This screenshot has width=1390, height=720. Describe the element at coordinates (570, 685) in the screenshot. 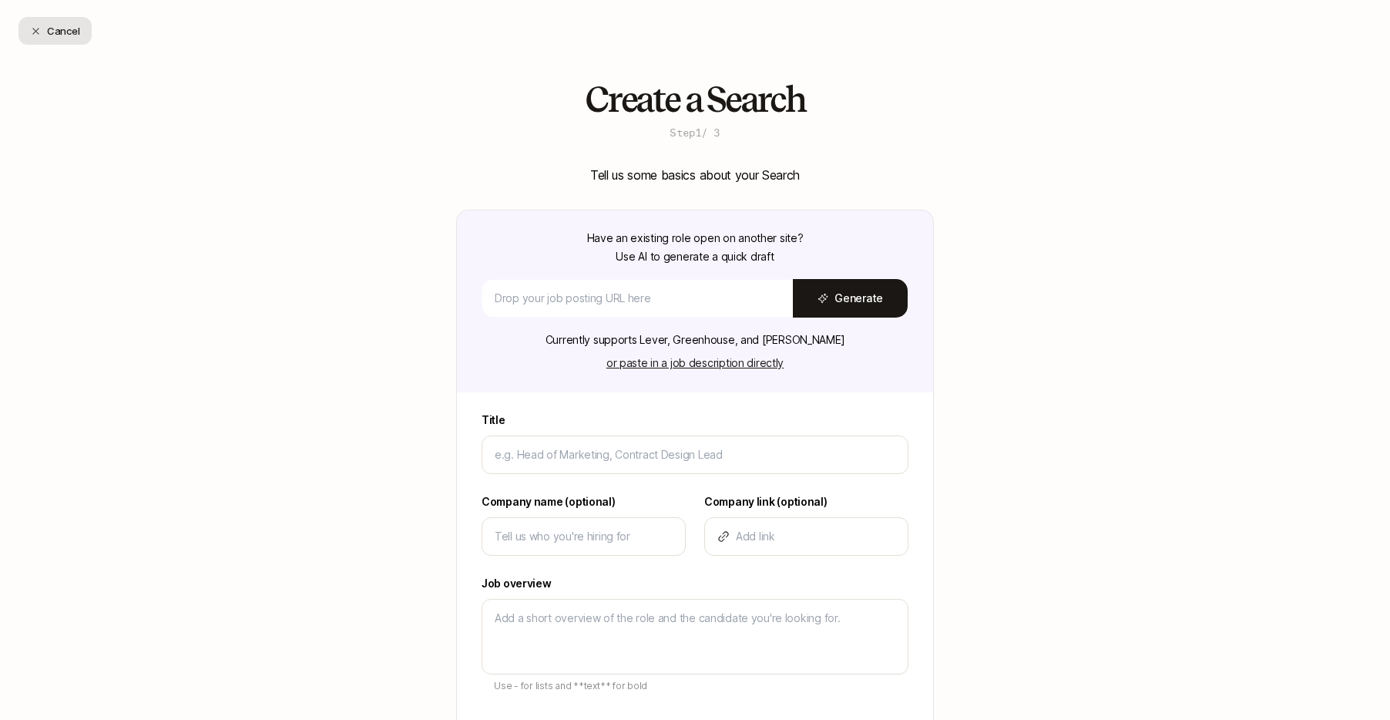

I see `span: Use - for lists and **text** for bold` at that location.